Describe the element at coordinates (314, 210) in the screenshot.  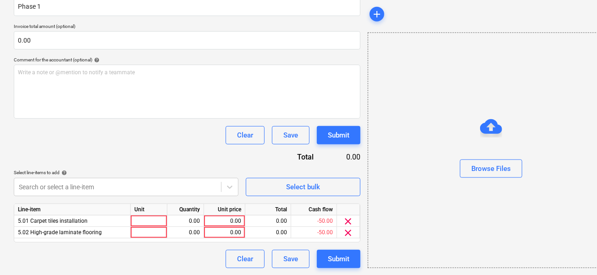
I see `div: Cash flow` at that location.